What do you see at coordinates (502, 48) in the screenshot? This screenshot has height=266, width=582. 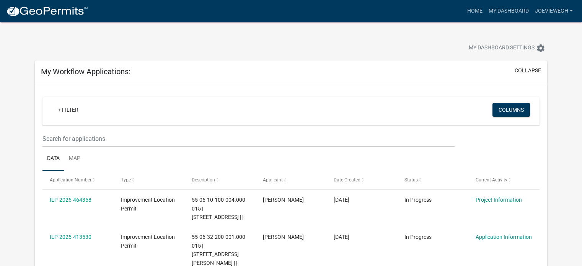 I see `span: My Dashboard Settings` at bounding box center [502, 48].